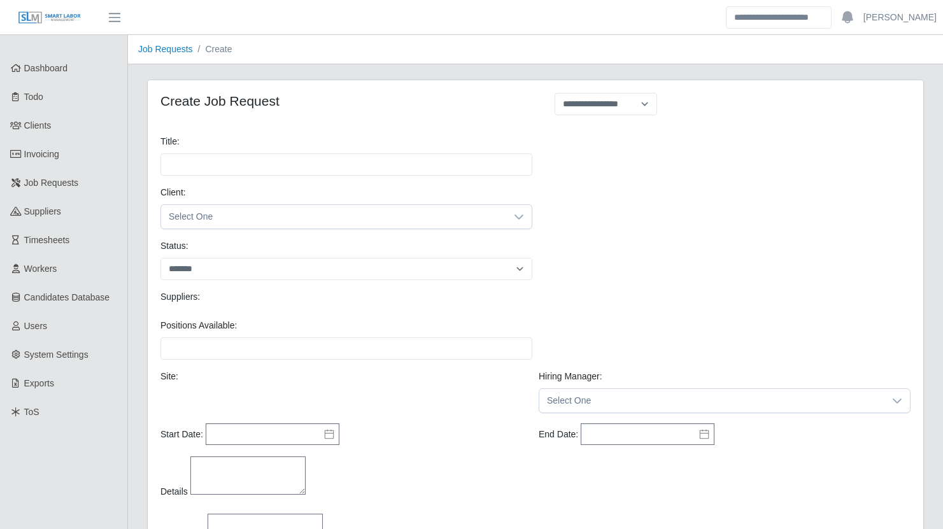 This screenshot has width=943, height=529. What do you see at coordinates (32, 412) in the screenshot?
I see `span: ToS` at bounding box center [32, 412].